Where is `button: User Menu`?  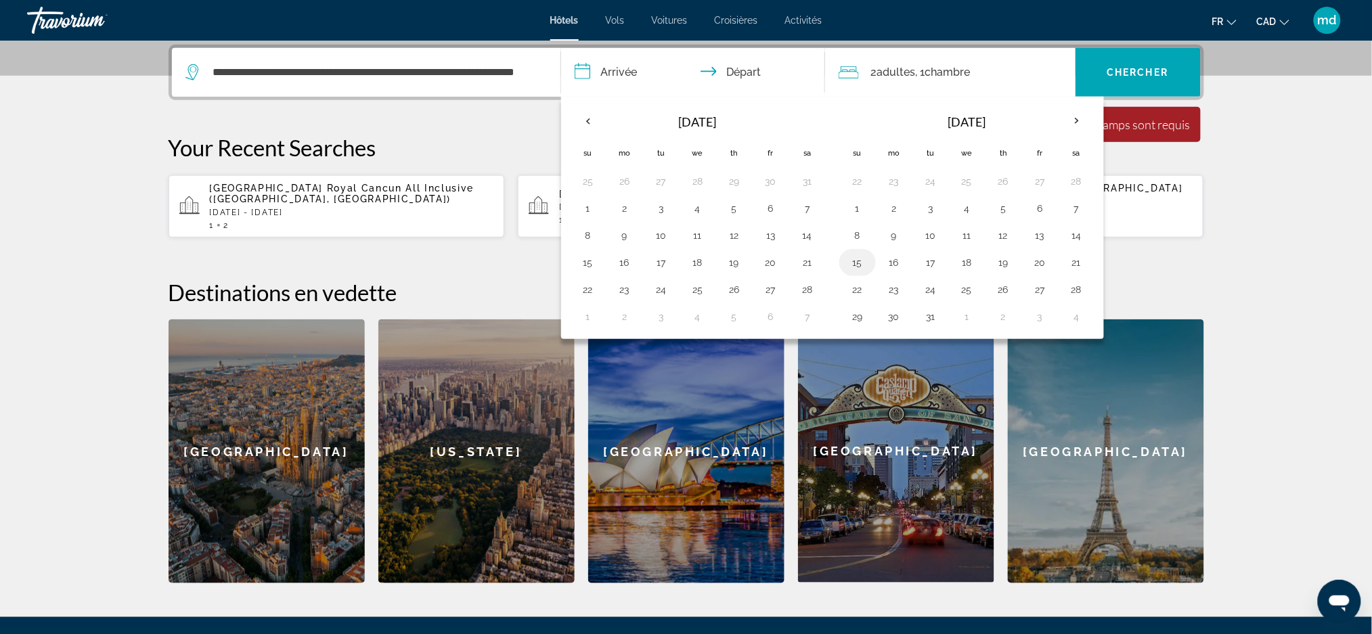
button: User Menu is located at coordinates (1327, 20).